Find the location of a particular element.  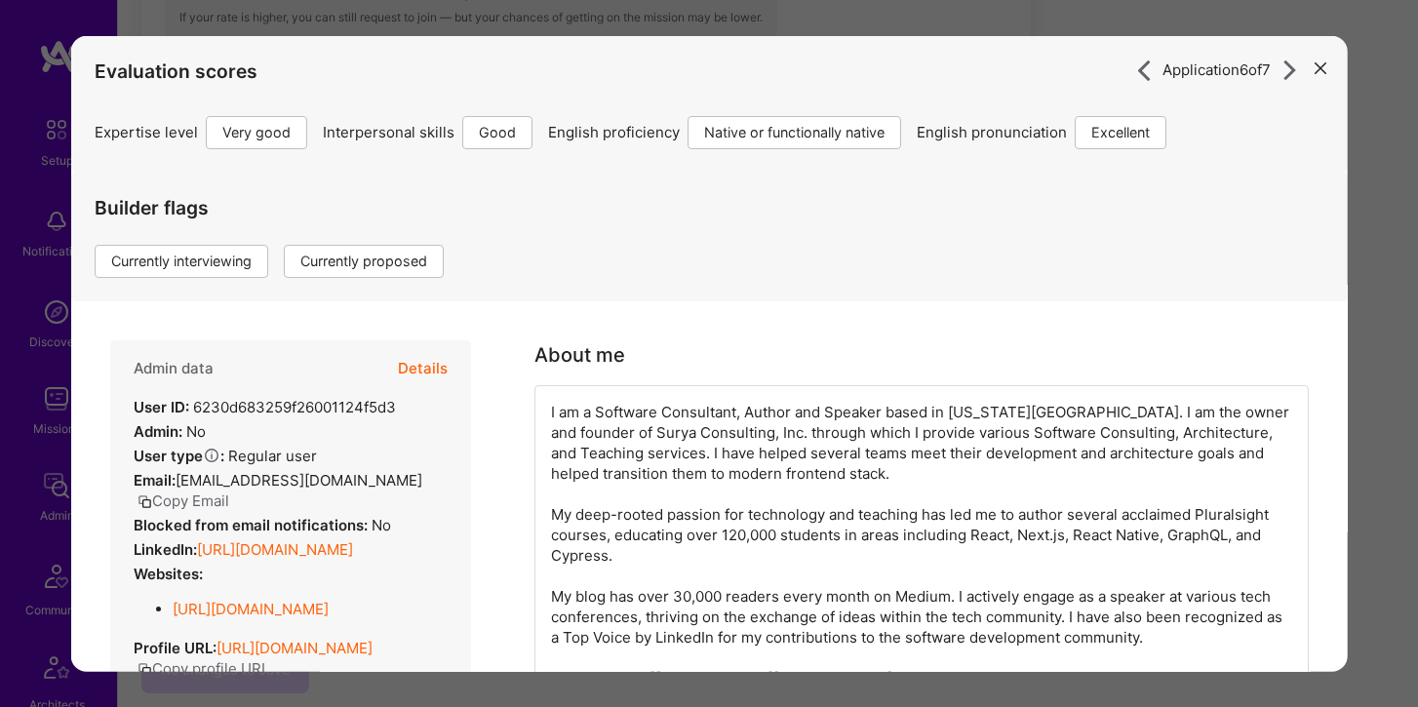

div: About me is located at coordinates (578, 354).